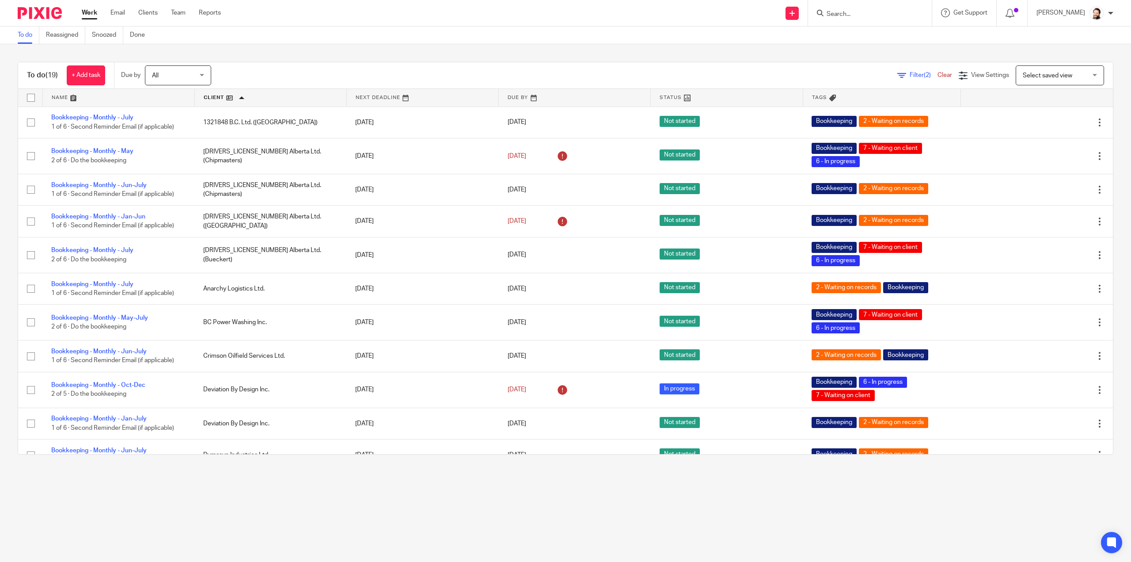 This screenshot has height=562, width=1131. I want to click on a: Email, so click(118, 13).